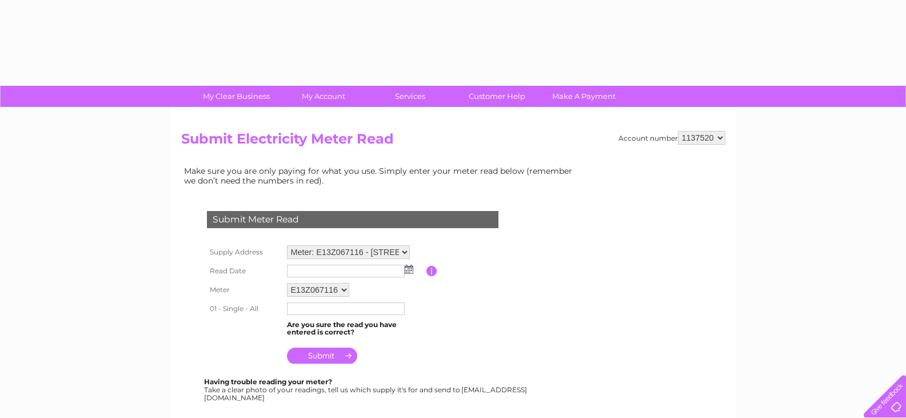 The height and width of the screenshot is (418, 906). What do you see at coordinates (584, 96) in the screenshot?
I see `a: Make A Payment` at bounding box center [584, 96].